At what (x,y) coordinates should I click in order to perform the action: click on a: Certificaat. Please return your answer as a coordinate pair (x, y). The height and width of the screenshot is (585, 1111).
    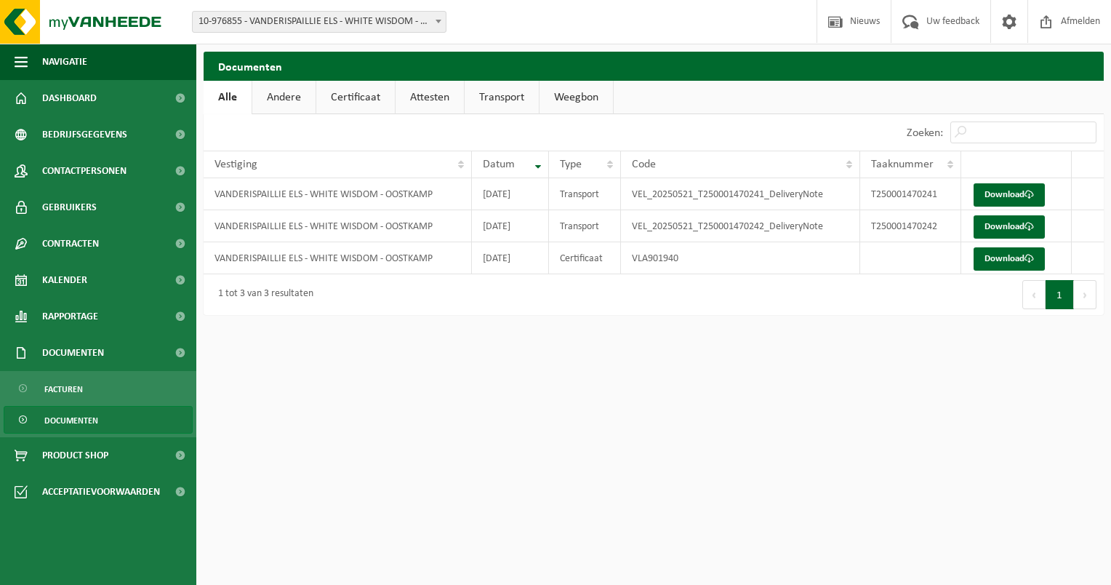
    Looking at the image, I should click on (356, 97).